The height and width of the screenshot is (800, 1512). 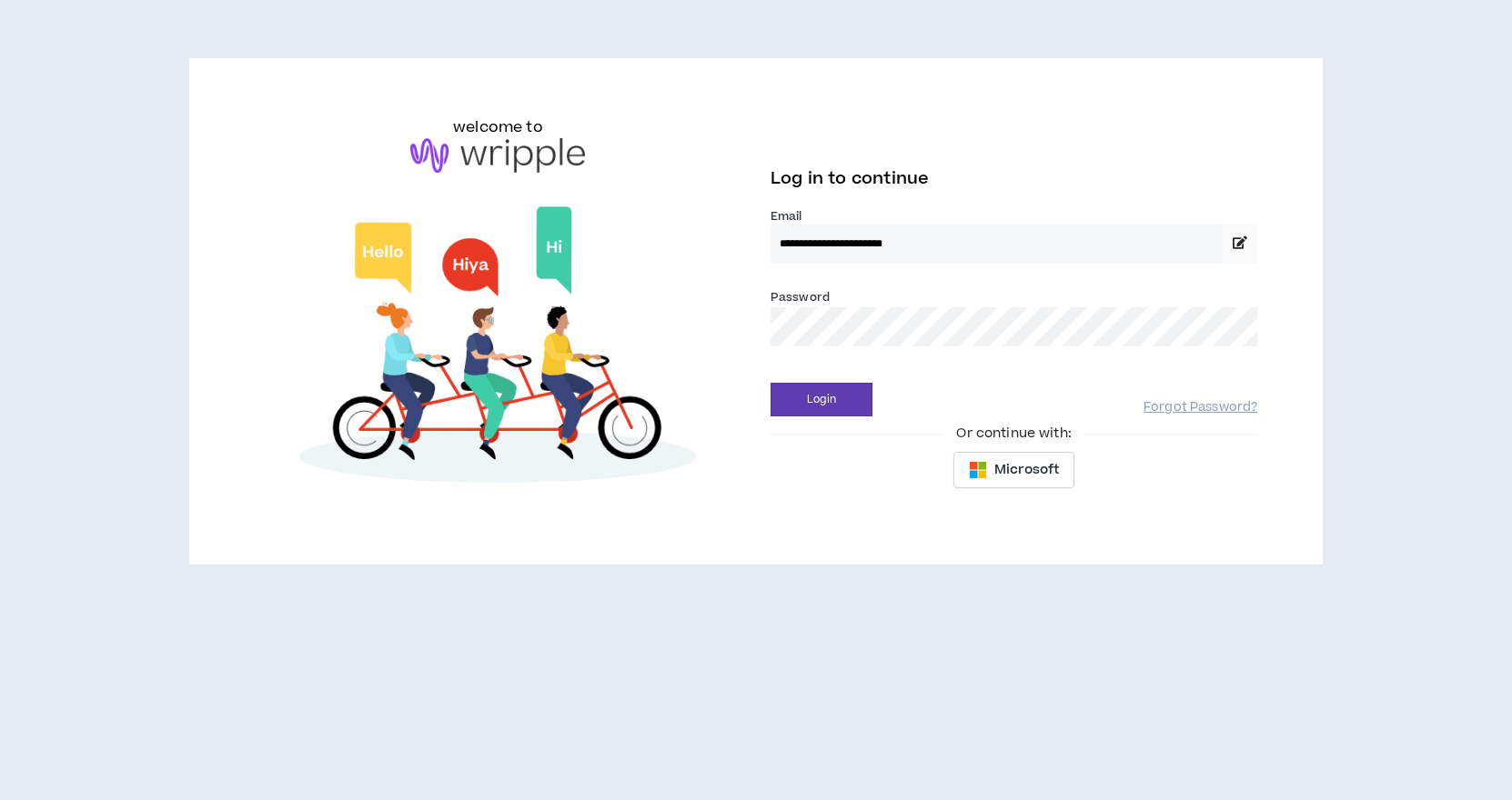 I want to click on img: Welcome to Wripple, so click(x=497, y=350).